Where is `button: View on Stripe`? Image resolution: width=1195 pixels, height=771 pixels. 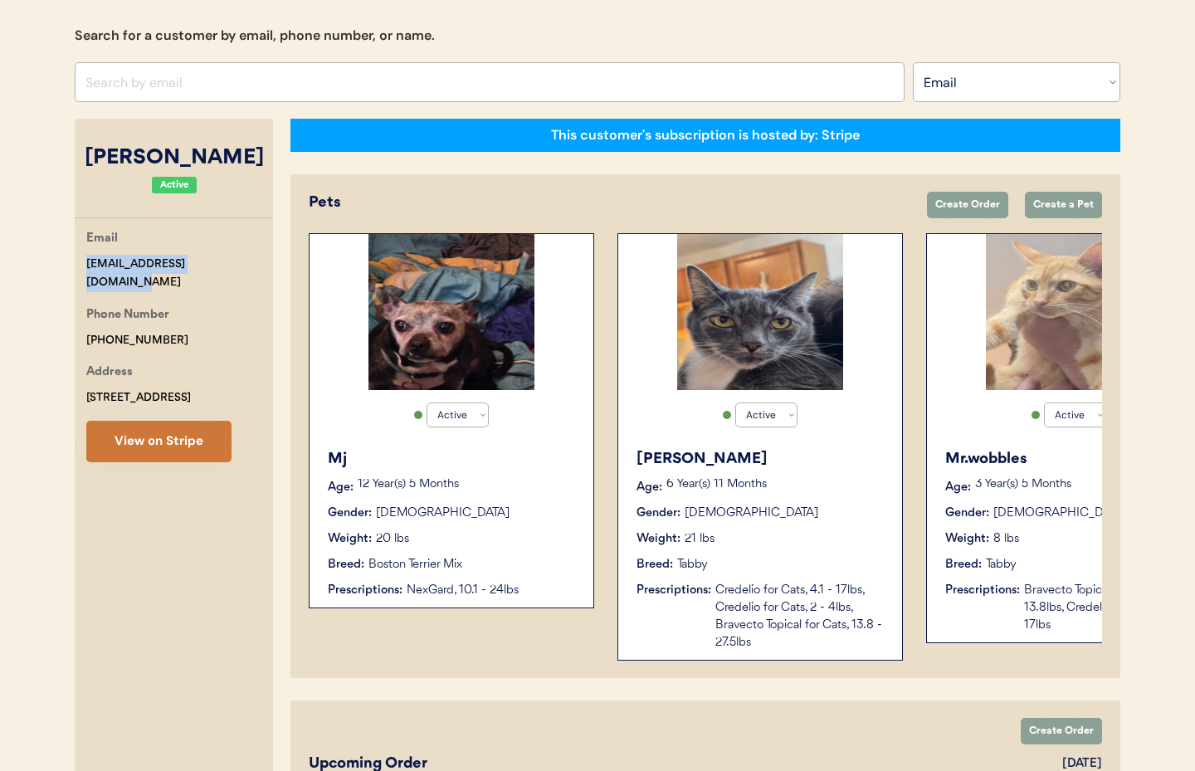
button: View on Stripe is located at coordinates (158, 441).